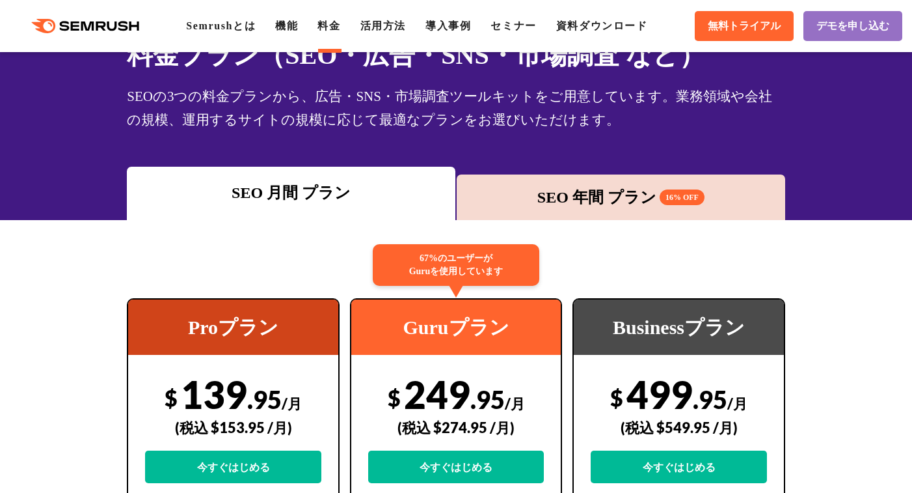  What do you see at coordinates (679, 427) in the screenshot?
I see `div: 499` at bounding box center [679, 427].